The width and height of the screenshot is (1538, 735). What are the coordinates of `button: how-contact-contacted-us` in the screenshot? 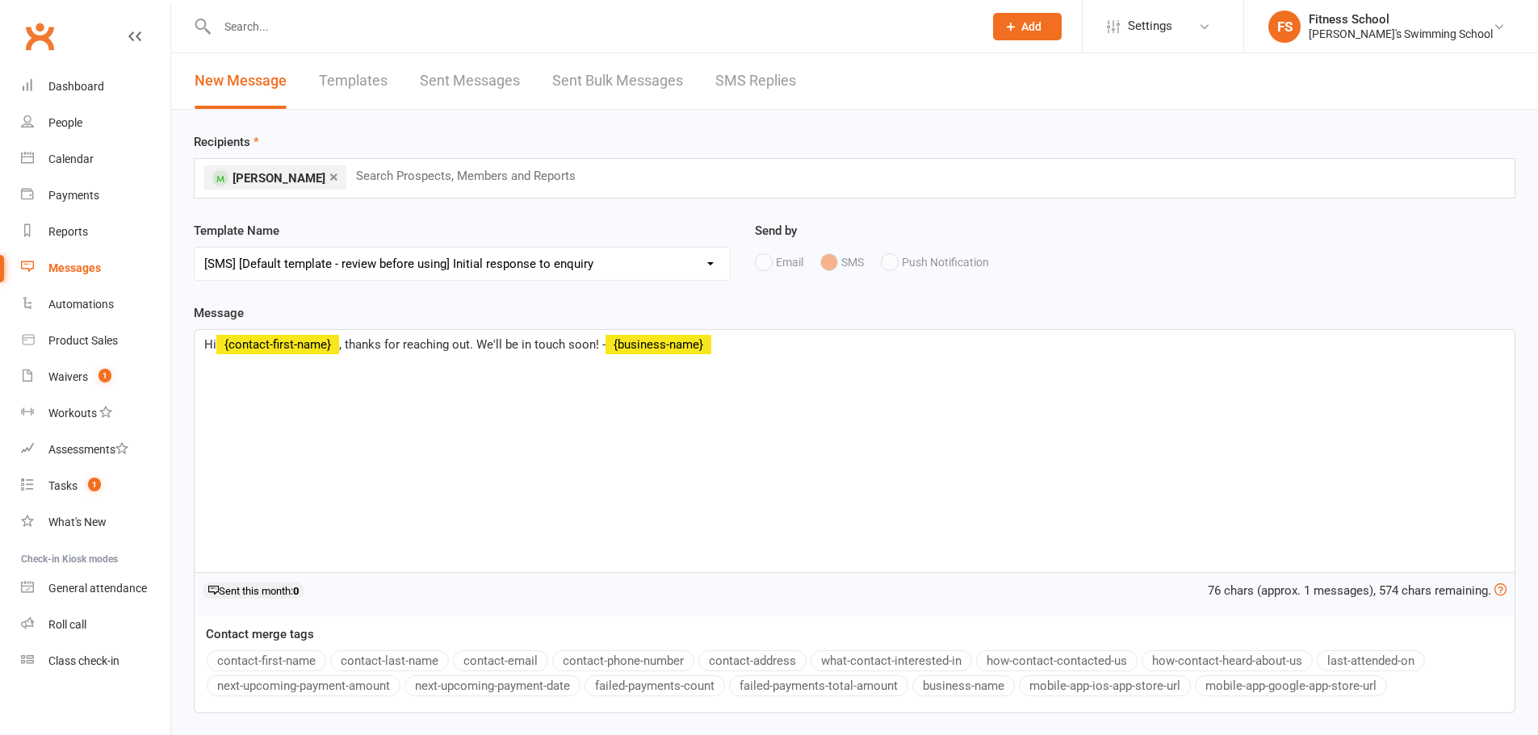 It's located at (1057, 661).